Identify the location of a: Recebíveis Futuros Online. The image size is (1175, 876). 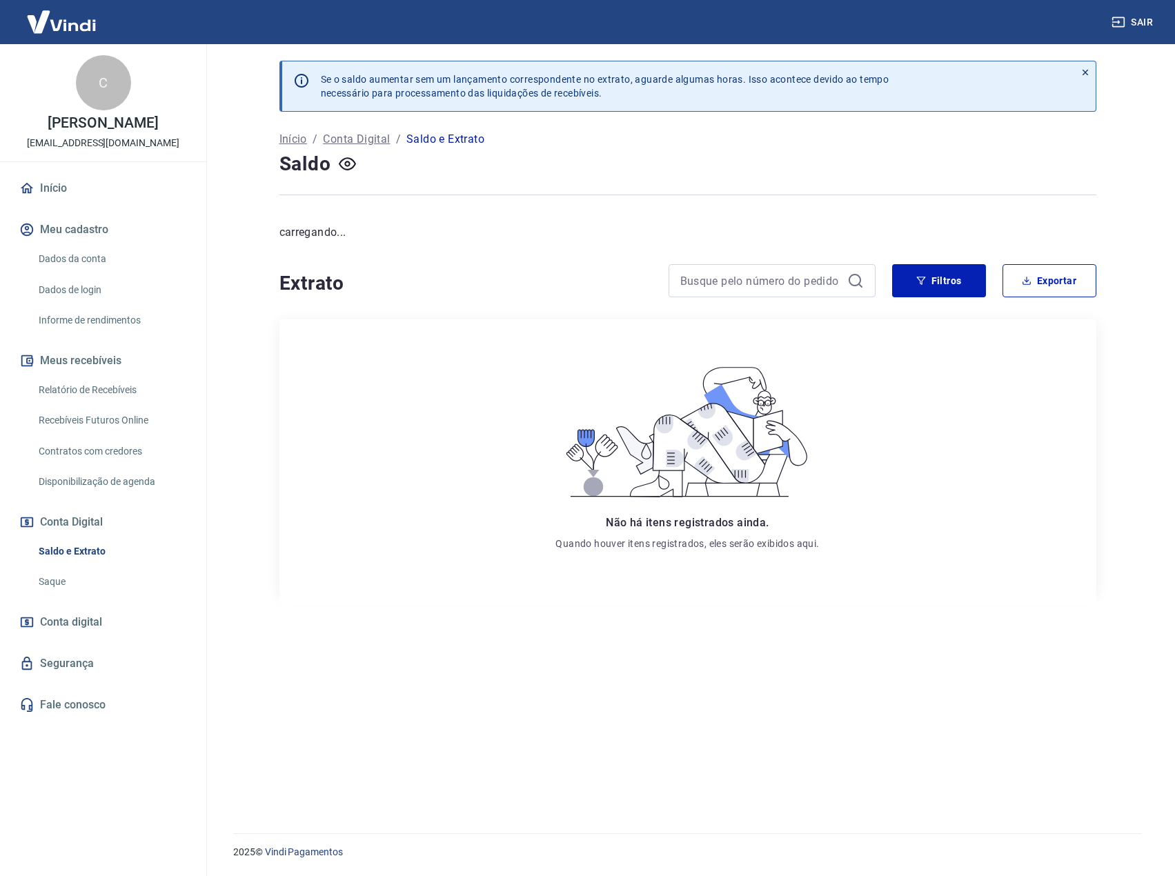
(111, 420).